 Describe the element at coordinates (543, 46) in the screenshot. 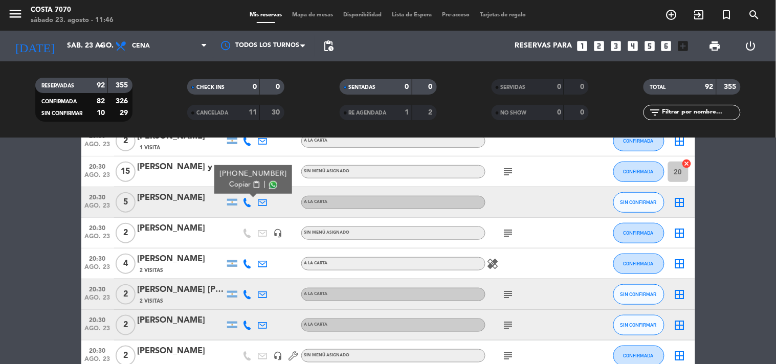

I see `span: Reservas para` at that location.